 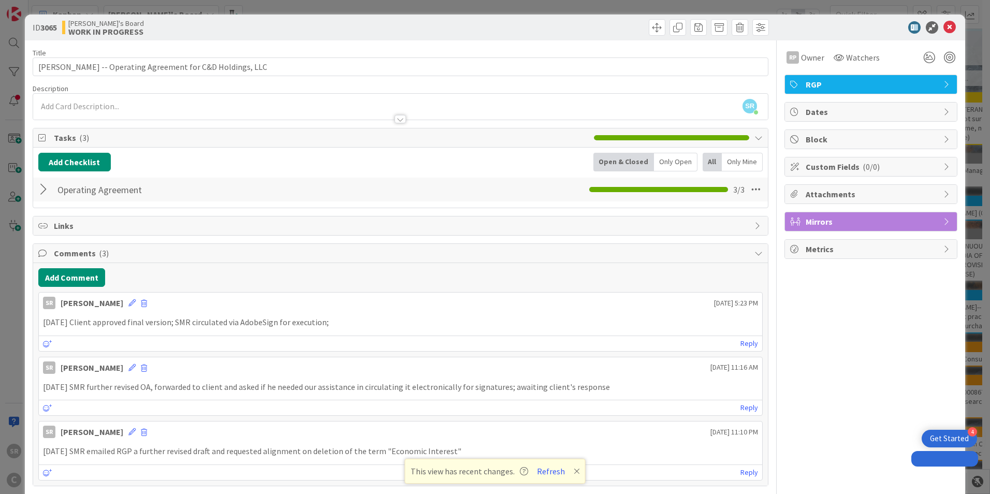 I want to click on input: Add Checklist..., so click(x=170, y=190).